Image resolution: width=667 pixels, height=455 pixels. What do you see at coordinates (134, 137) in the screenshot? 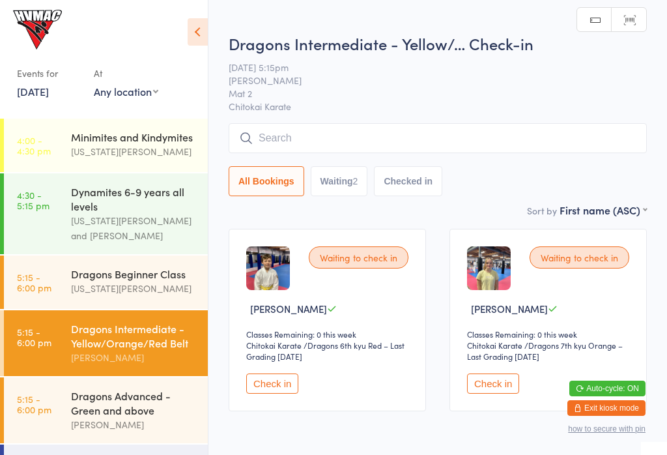
I see `div: Minimites and Kindymites` at bounding box center [134, 137].